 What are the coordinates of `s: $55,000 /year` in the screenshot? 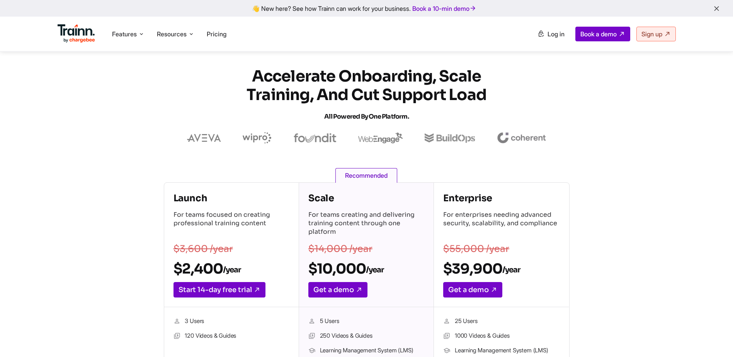 It's located at (476, 249).